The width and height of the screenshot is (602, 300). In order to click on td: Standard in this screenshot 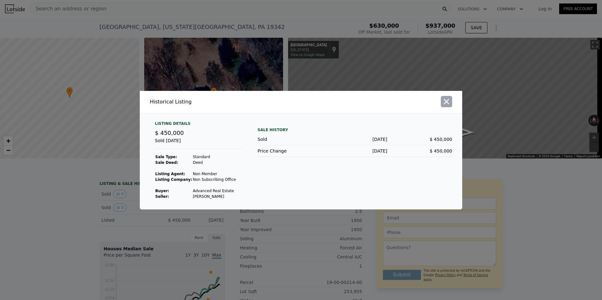, I will do `click(214, 157)`.